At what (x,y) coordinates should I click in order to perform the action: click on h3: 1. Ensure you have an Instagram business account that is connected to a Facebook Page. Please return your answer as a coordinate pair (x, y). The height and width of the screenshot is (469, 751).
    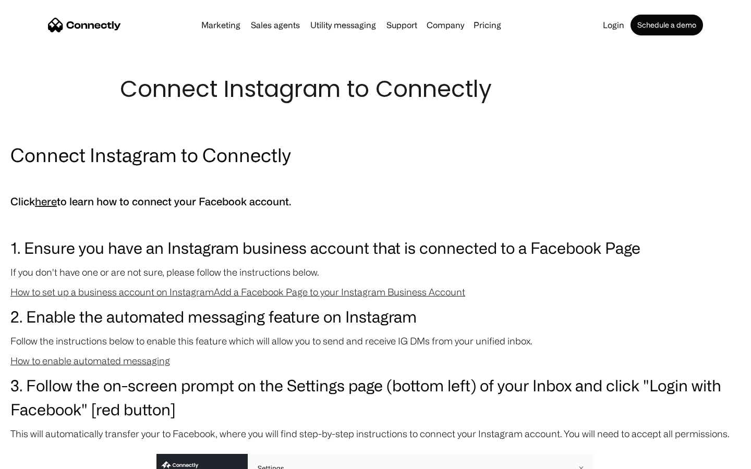
    Looking at the image, I should click on (375, 248).